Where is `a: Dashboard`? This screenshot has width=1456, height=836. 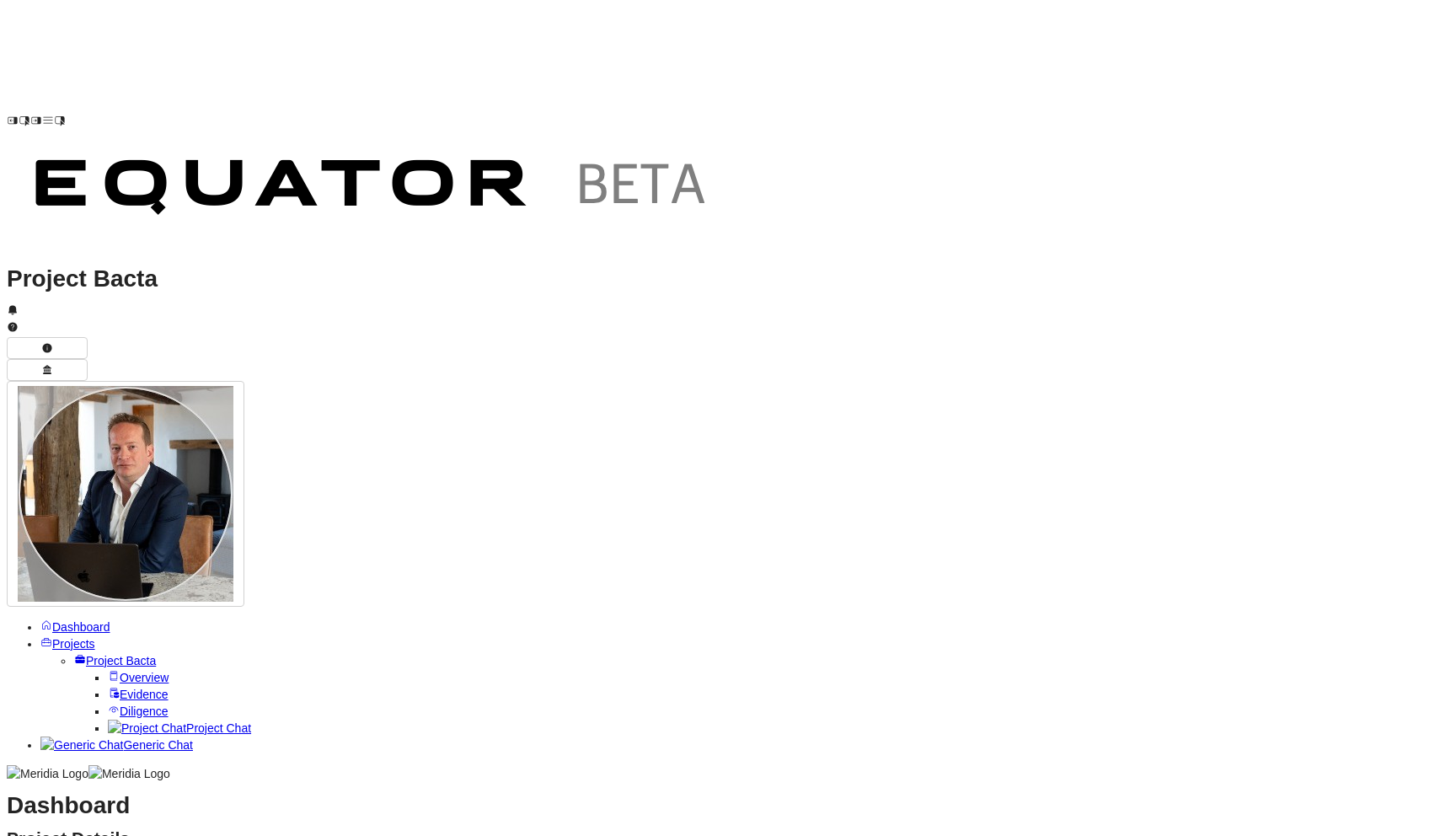
a: Dashboard is located at coordinates (75, 627).